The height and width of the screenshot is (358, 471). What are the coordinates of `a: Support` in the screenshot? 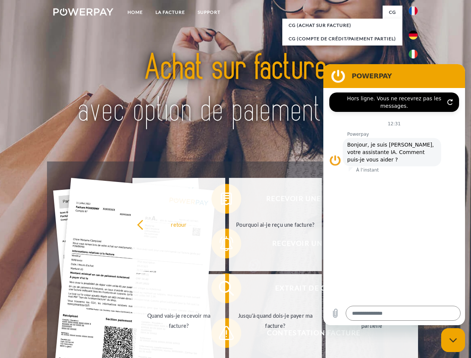 It's located at (209, 12).